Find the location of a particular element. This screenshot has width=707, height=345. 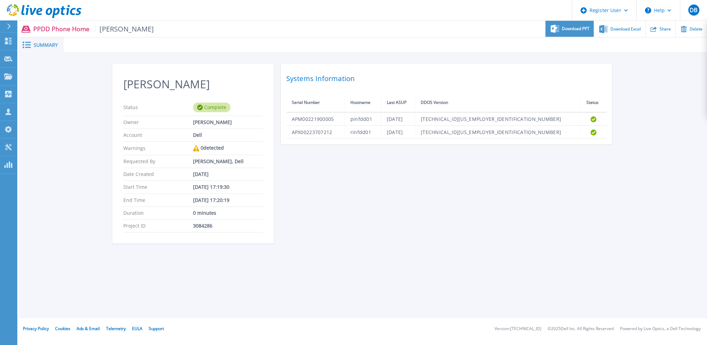

span: Delete is located at coordinates (696, 29).